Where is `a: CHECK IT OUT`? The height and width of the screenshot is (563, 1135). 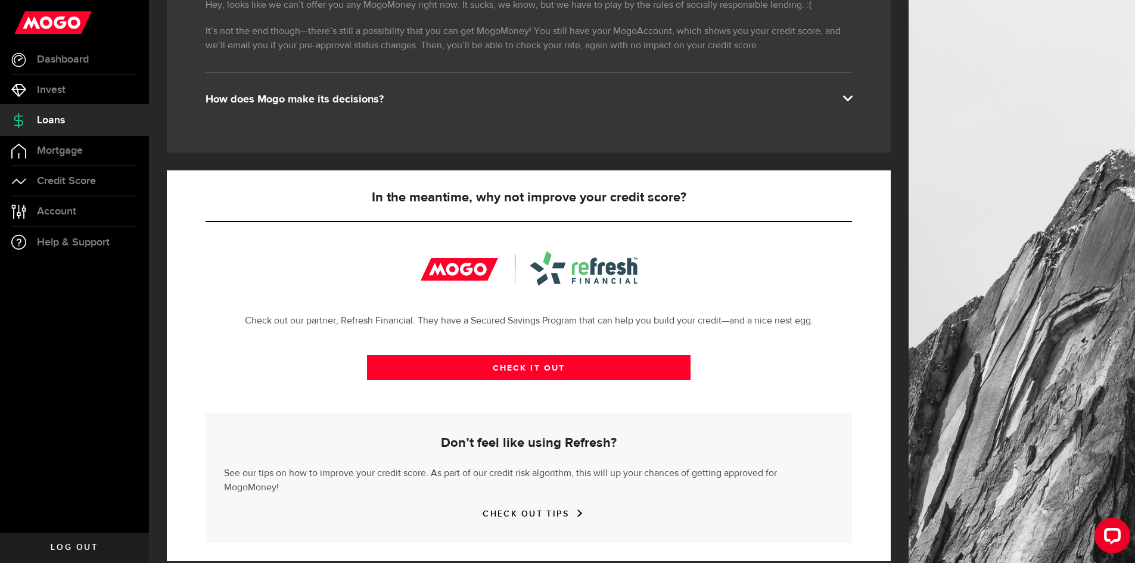
a: CHECK IT OUT is located at coordinates (528, 368).